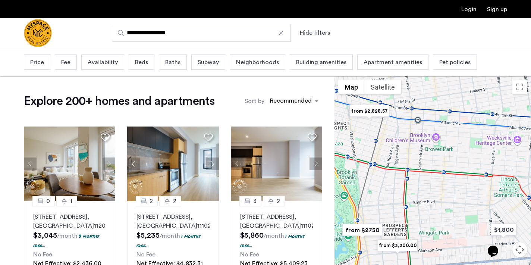 This screenshot has height=265, width=531. Describe the element at coordinates (315, 33) in the screenshot. I see `button: Show or hide filters` at that location.